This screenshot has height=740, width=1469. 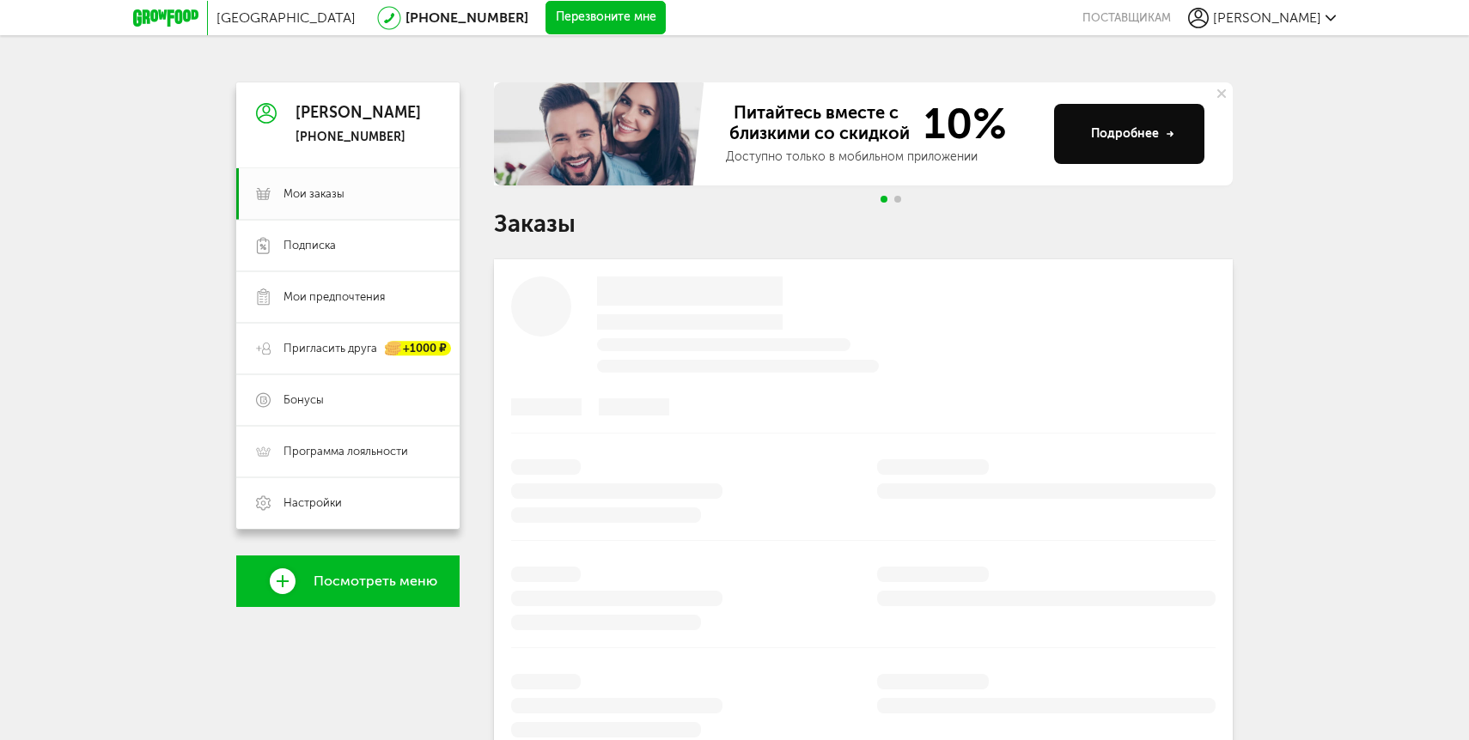 What do you see at coordinates (348, 503) in the screenshot?
I see `a: Настройки` at bounding box center [348, 503].